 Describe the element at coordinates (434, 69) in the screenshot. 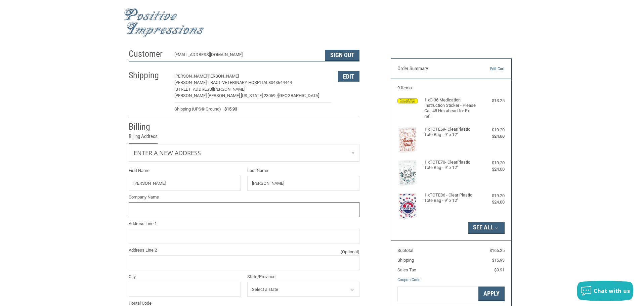

I see `h3: Order Summary` at that location.